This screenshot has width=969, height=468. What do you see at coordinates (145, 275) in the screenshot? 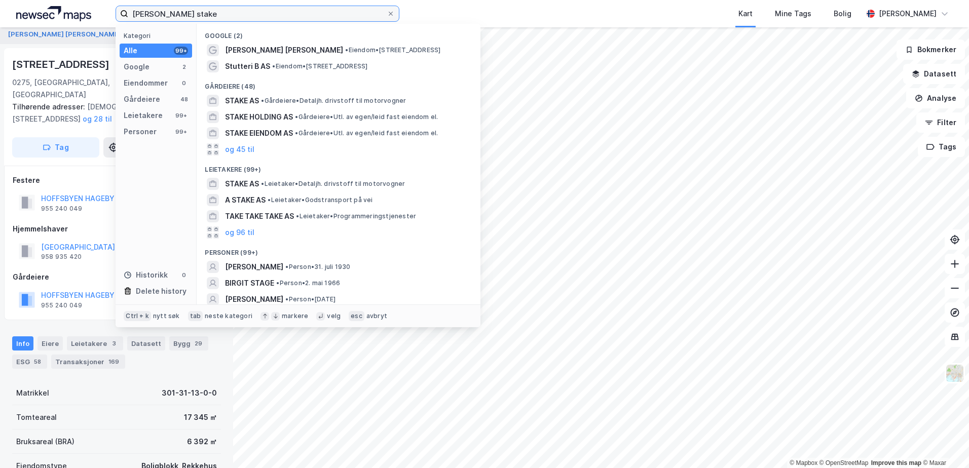
I see `div: Historikk` at bounding box center [145, 275].